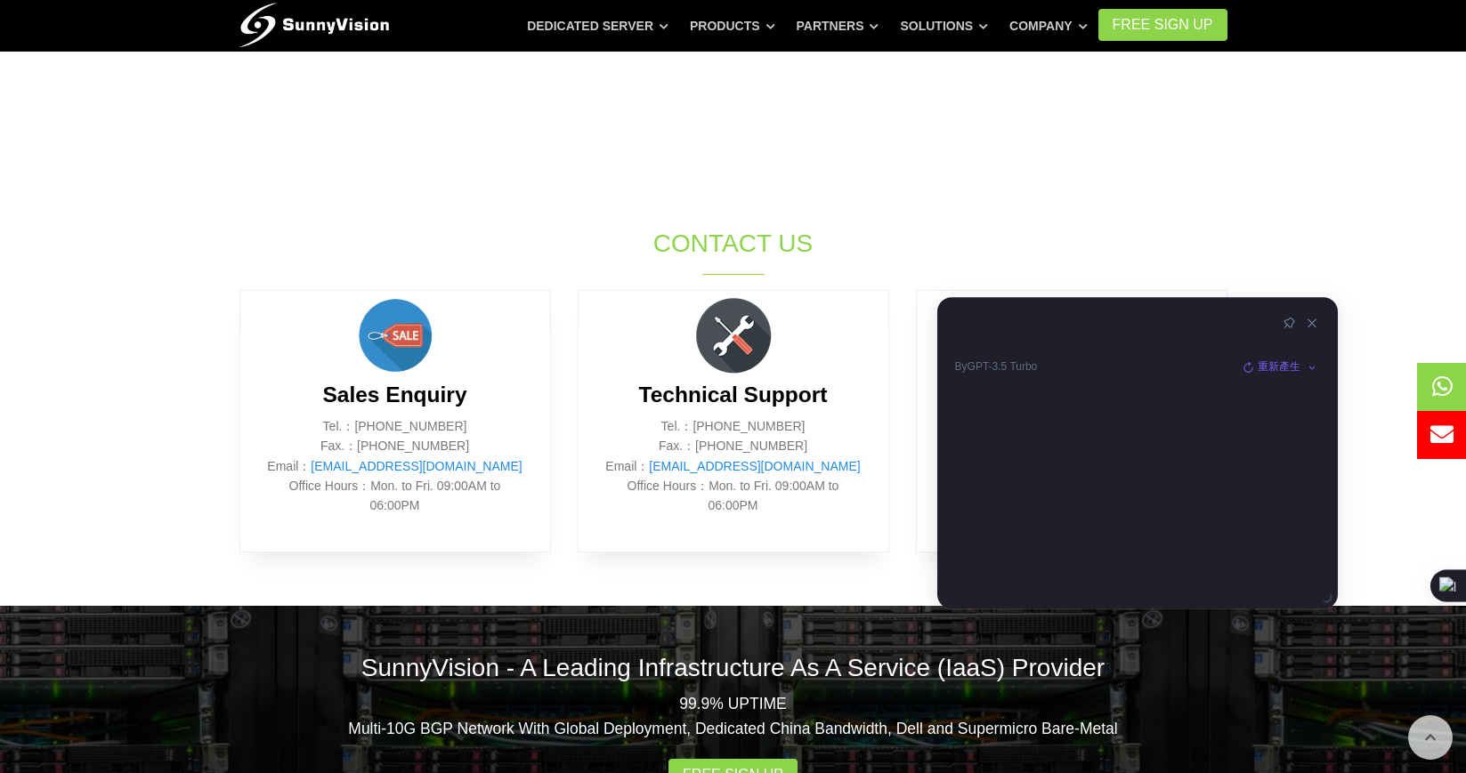  Describe the element at coordinates (733, 335) in the screenshot. I see `img: flat-repair-tools.png` at that location.